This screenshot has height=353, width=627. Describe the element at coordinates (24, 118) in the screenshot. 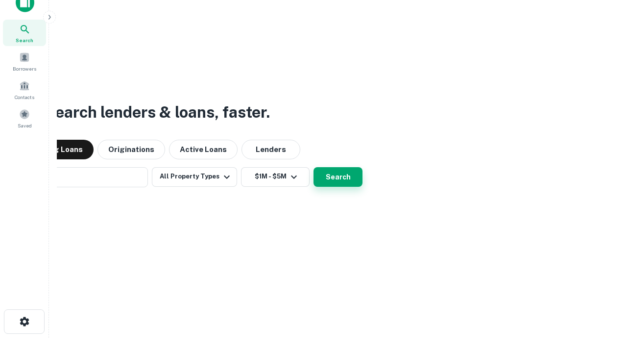

I see `a: Saved` at that location.